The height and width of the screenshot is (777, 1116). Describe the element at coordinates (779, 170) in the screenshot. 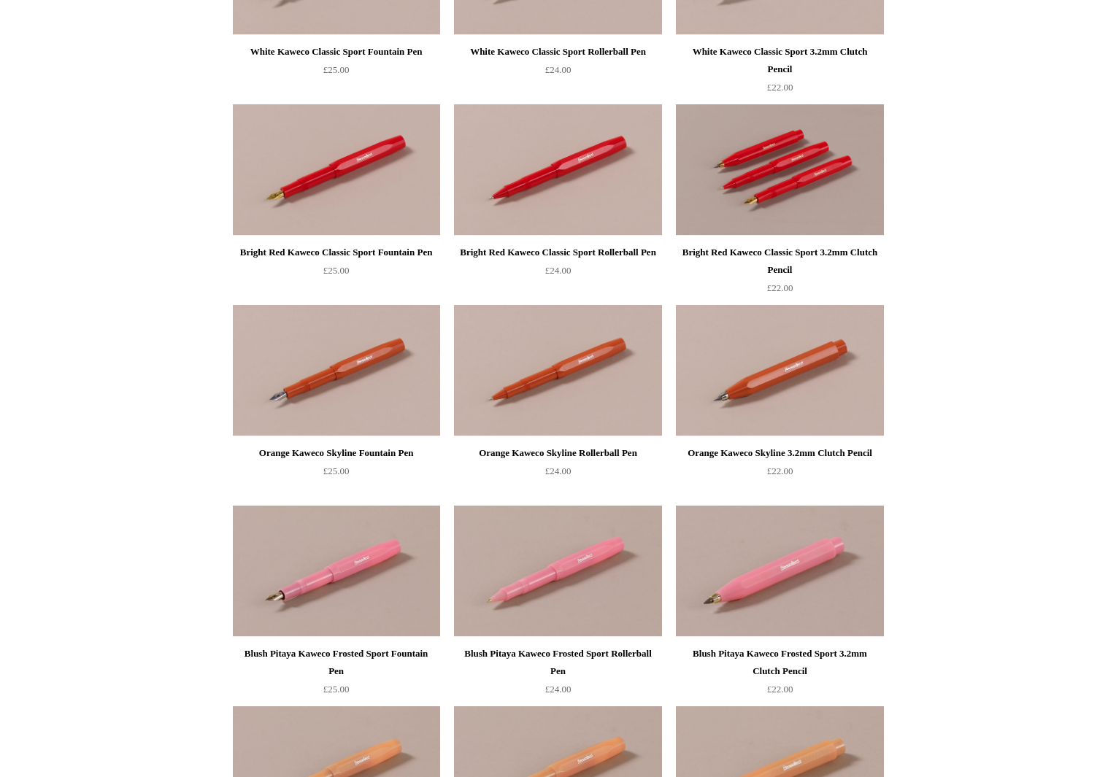

I see `img: Bright Red Kaweco Classic Sport 3.2mm Clutch Pencil` at that location.